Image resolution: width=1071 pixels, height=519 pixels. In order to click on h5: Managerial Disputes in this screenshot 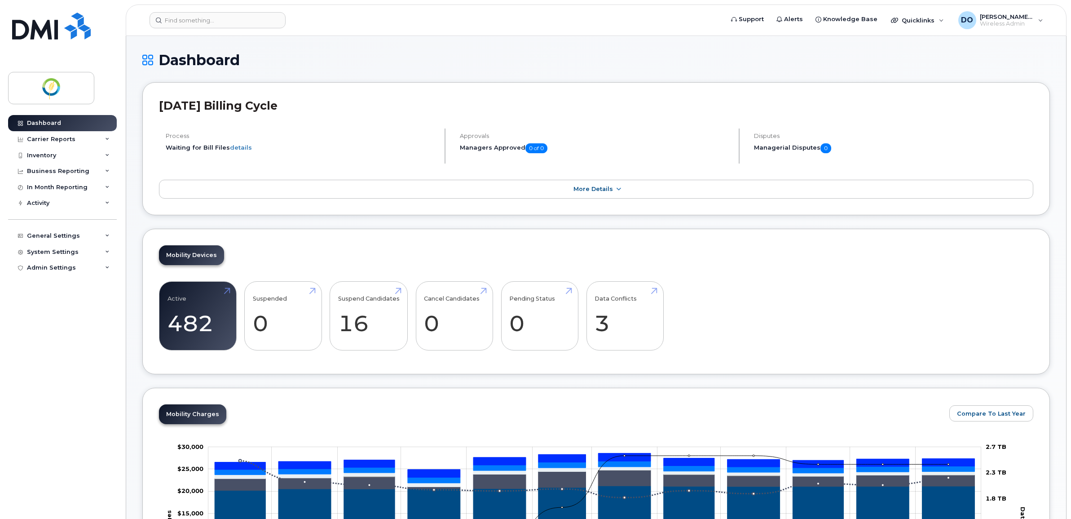, I will do `click(893, 148)`.